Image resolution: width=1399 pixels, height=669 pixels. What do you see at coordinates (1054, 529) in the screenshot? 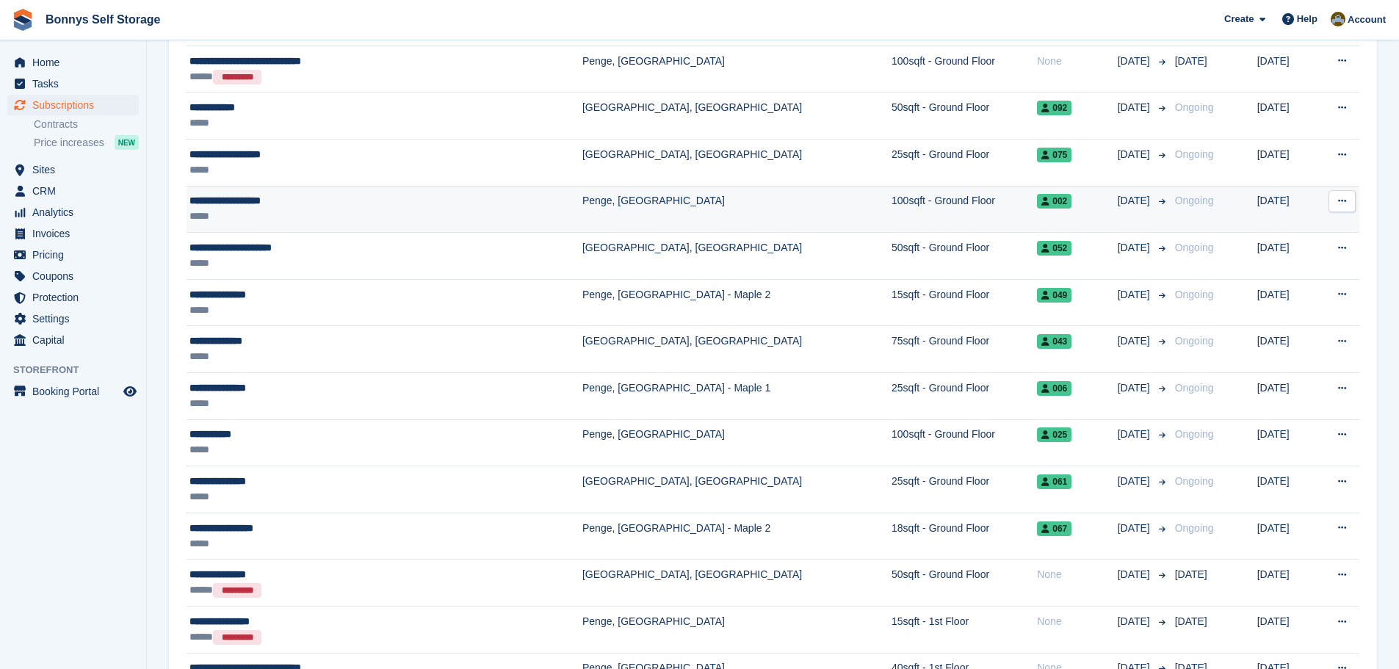
I see `span: 067` at bounding box center [1054, 529].